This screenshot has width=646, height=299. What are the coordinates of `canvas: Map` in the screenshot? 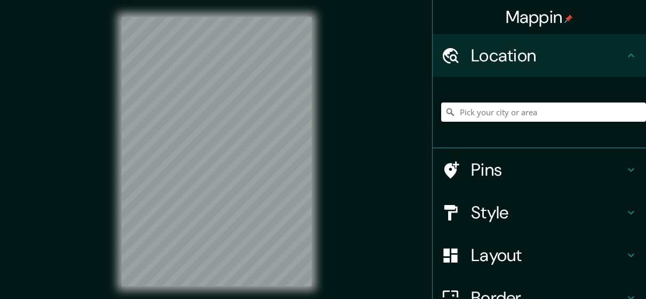 It's located at (217, 151).